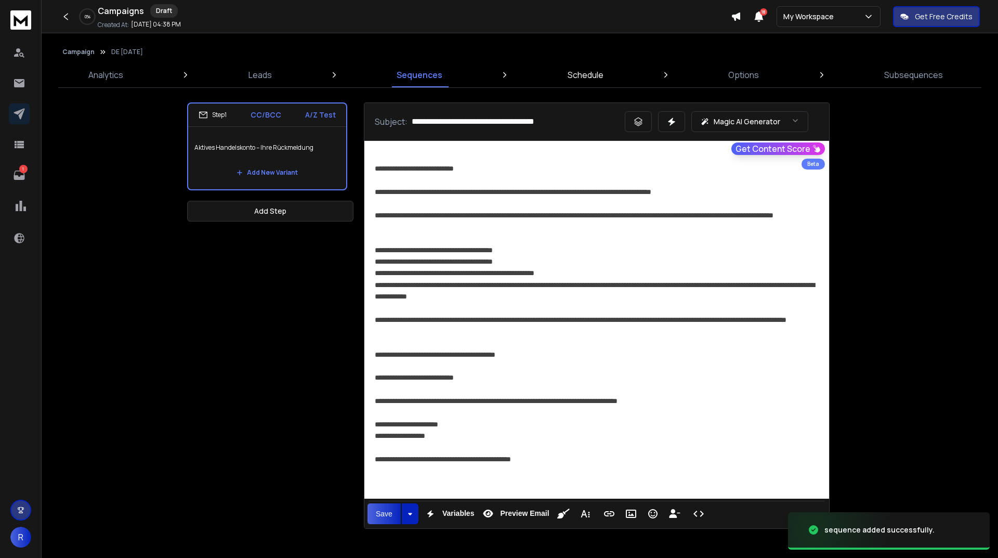  I want to click on a: Leads, so click(260, 75).